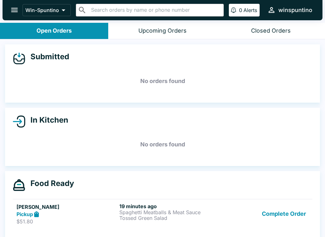 The image size is (325, 237). What do you see at coordinates (284, 214) in the screenshot?
I see `button: Complete Order` at bounding box center [284, 214].